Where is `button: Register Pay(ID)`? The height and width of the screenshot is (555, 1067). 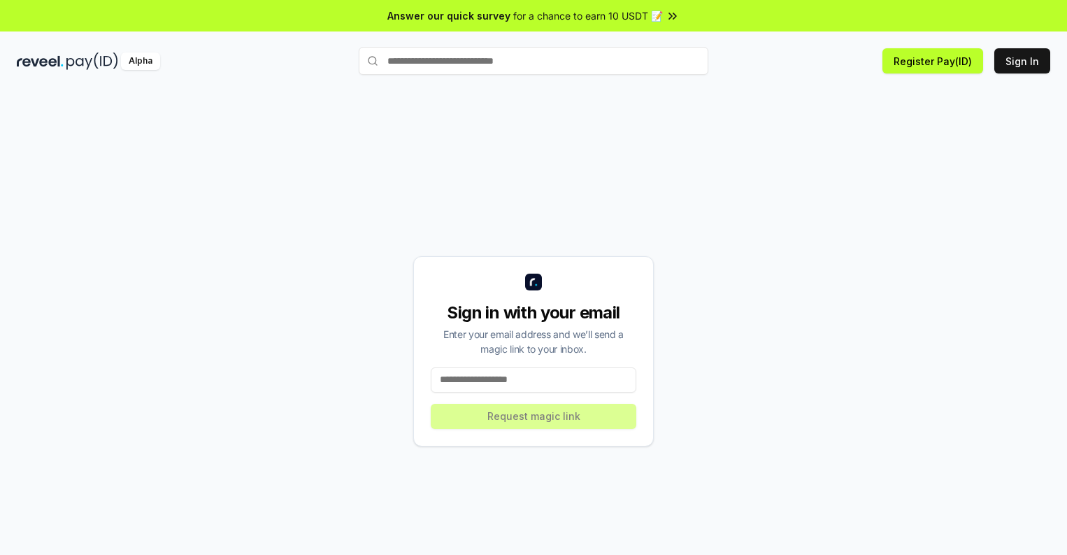
button: Register Pay(ID) is located at coordinates (933, 61).